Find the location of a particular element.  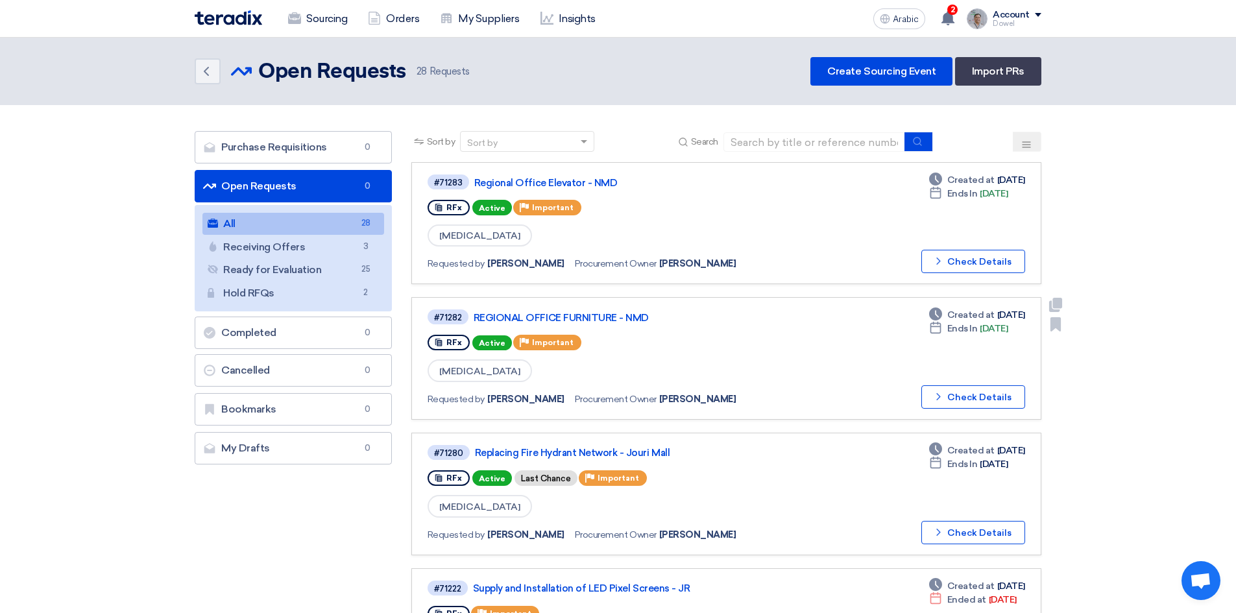

font: All is located at coordinates (229, 223).